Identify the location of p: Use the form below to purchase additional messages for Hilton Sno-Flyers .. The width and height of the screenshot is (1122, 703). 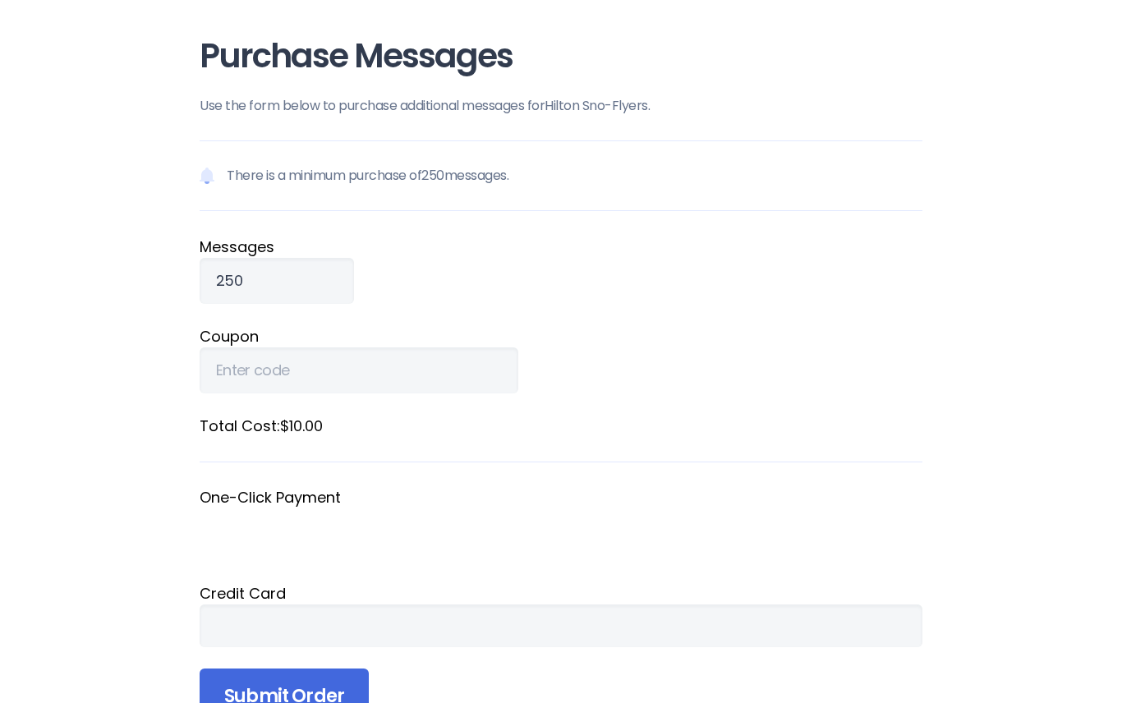
(561, 106).